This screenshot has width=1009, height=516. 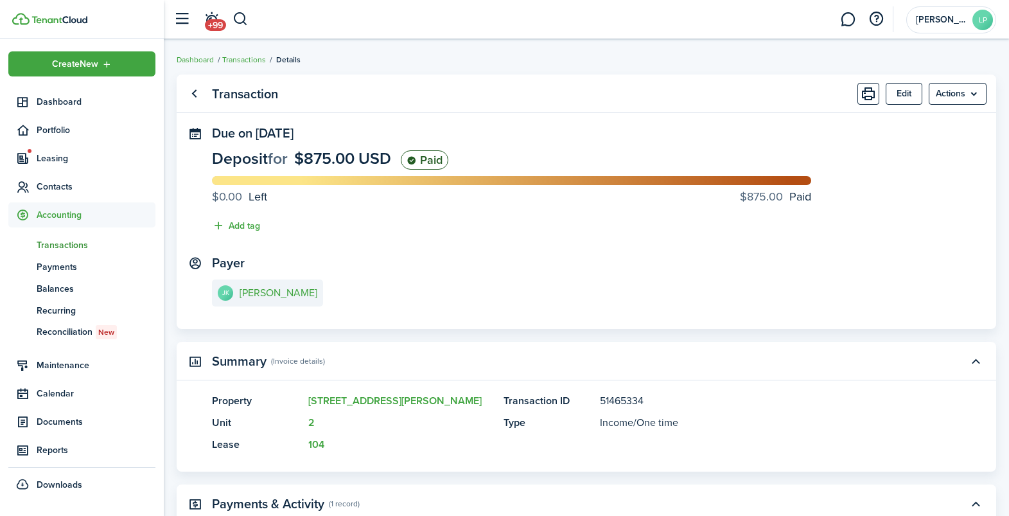 What do you see at coordinates (425, 160) in the screenshot?
I see `status: Paid` at bounding box center [425, 160].